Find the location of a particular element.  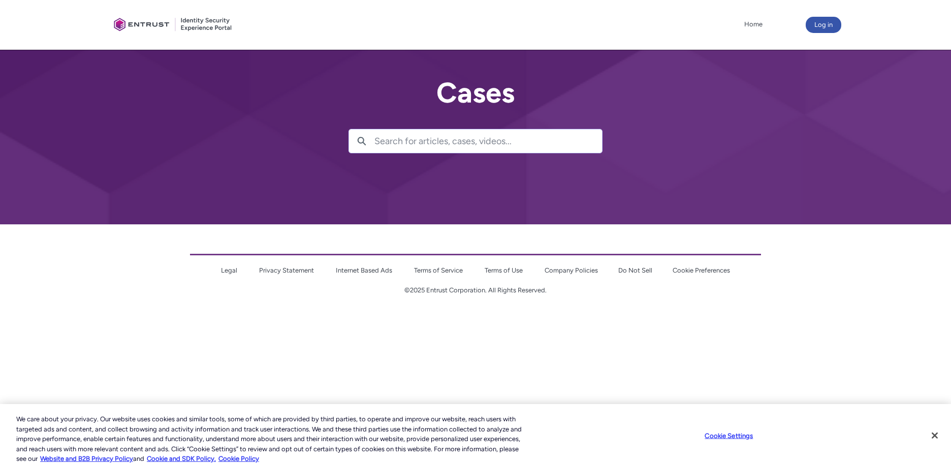

a: Home is located at coordinates (753, 24).